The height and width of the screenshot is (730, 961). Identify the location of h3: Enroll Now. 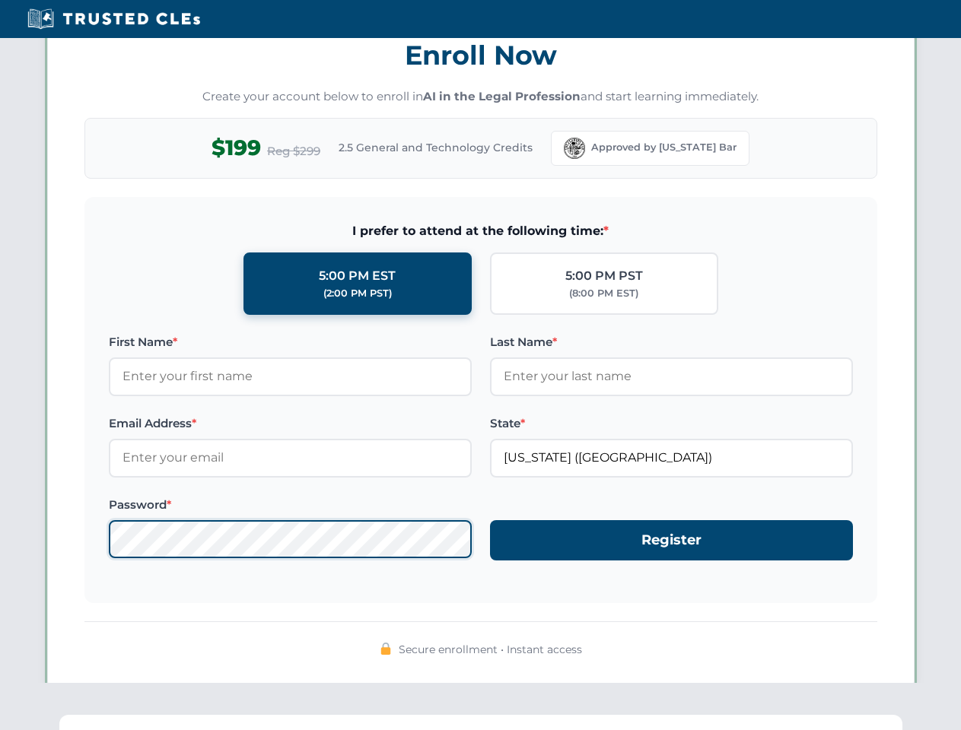
(481, 55).